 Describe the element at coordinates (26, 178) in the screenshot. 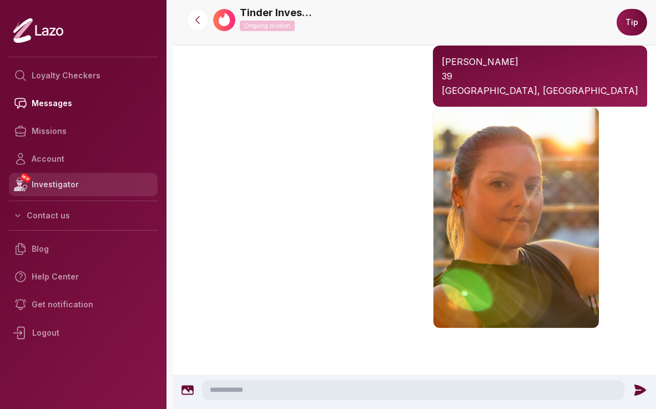

I see `span: NEW` at that location.